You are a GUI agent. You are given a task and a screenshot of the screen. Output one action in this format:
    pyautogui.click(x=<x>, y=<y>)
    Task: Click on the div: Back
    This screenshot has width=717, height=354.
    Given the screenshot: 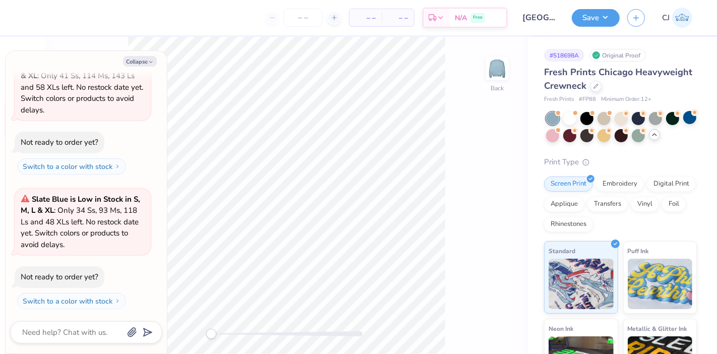 What is the action you would take?
    pyautogui.click(x=497, y=88)
    